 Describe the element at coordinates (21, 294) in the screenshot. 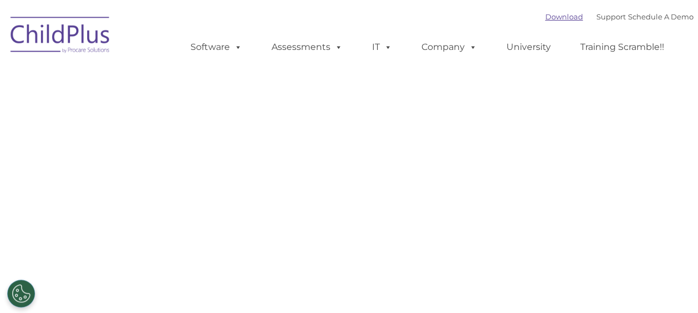

I see `button: Cookies Settings` at that location.